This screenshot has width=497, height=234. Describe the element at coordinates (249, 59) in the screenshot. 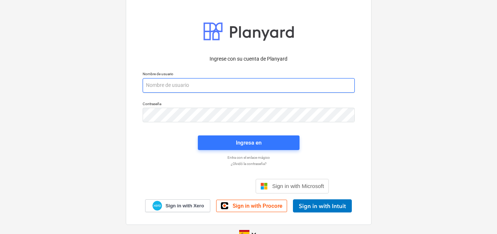

I see `p: Ingrese con su cuenta de Planyard` at that location.